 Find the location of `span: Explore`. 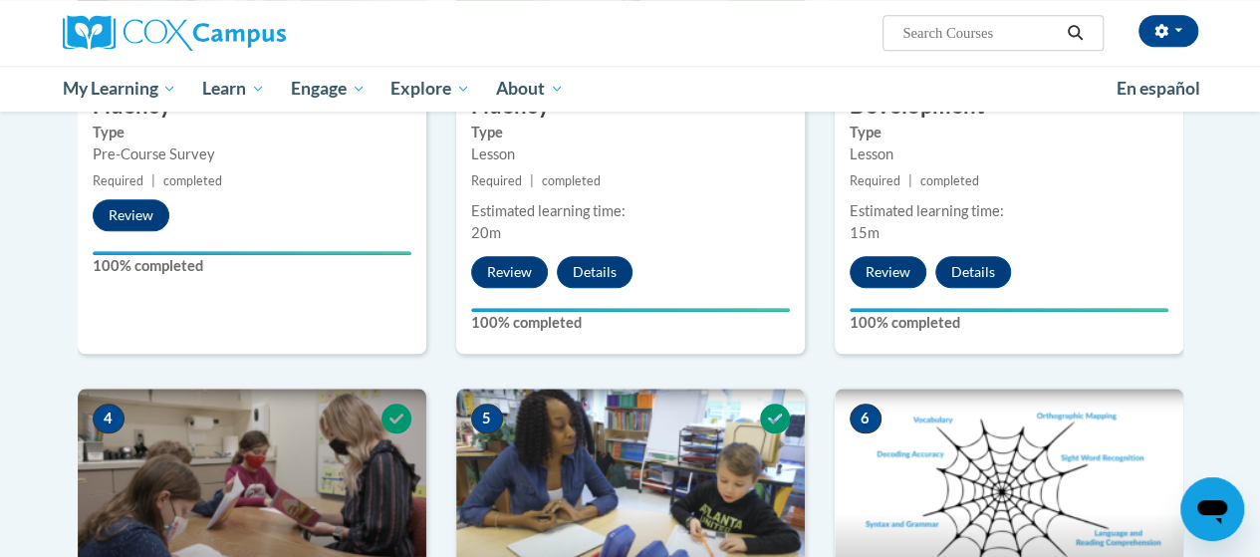

span: Explore is located at coordinates (430, 89).